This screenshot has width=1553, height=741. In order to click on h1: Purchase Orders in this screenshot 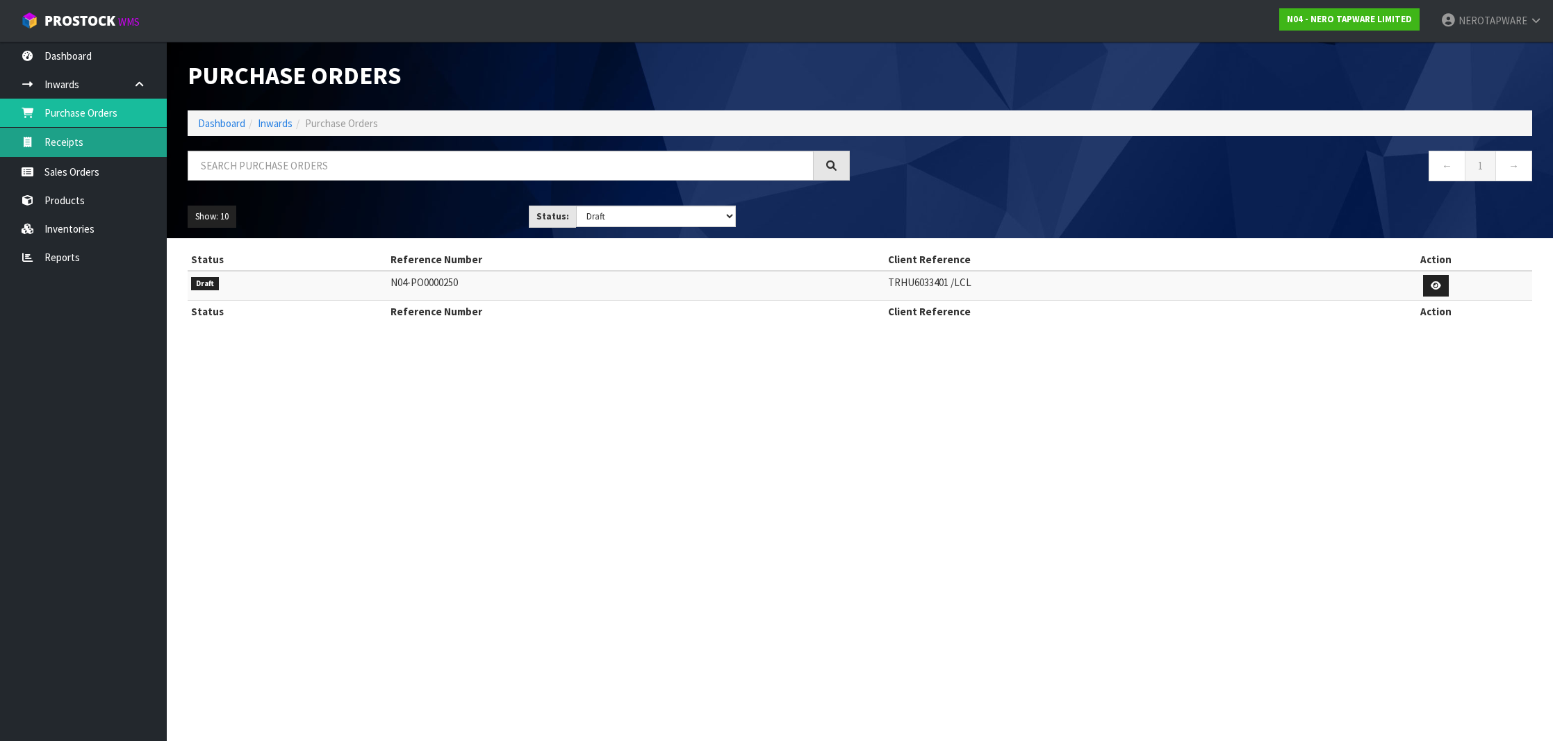, I will do `click(518, 76)`.